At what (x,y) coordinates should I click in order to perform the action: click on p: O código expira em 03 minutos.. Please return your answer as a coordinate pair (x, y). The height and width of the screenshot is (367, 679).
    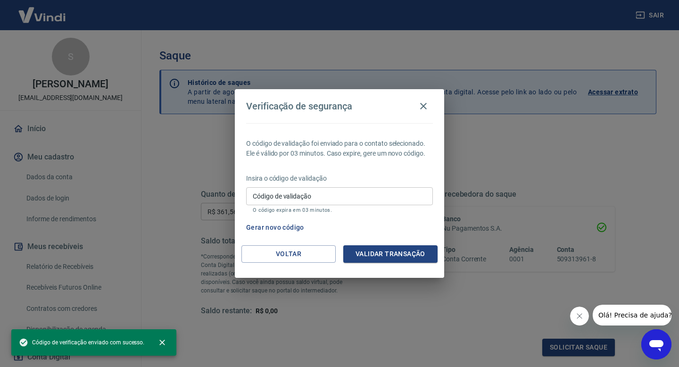
    Looking at the image, I should click on (339, 210).